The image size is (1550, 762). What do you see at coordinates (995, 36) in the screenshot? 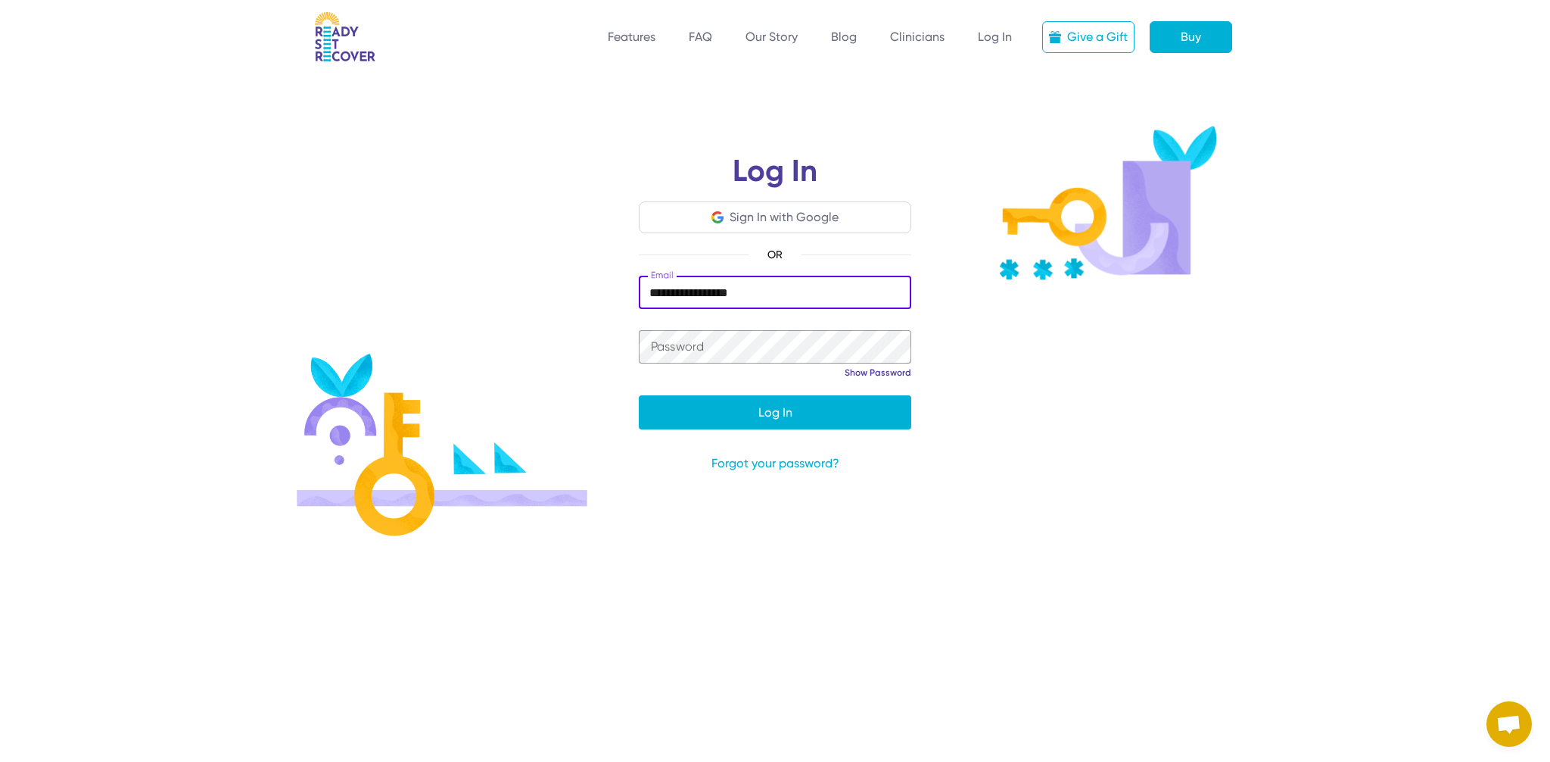
I see `a: Log In` at bounding box center [995, 36].